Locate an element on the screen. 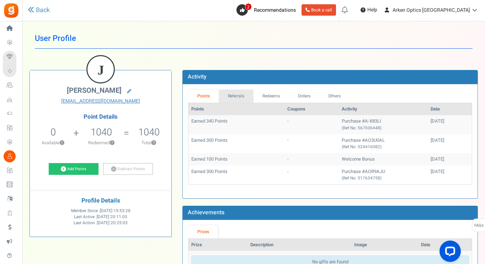  h1: User Profile is located at coordinates (254, 38).